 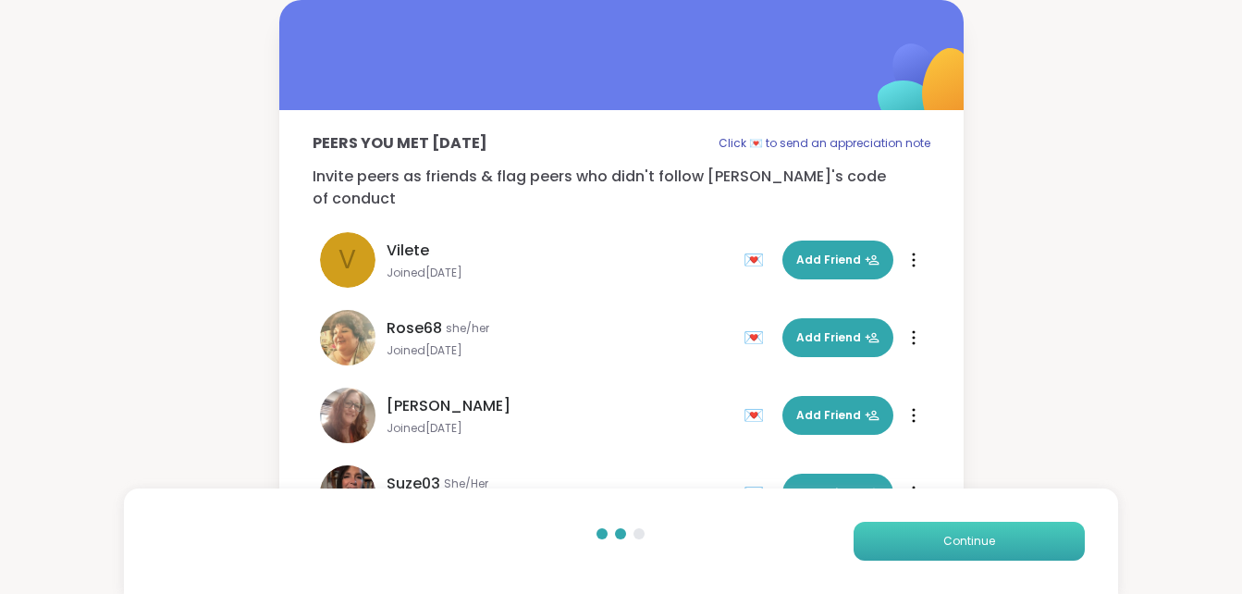 I want to click on img: Rose68, so click(x=348, y=337).